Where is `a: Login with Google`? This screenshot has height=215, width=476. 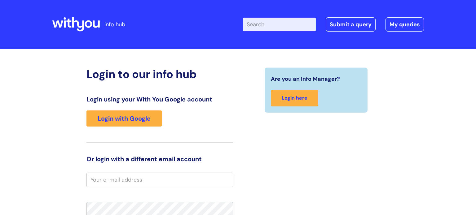 a: Login with Google is located at coordinates (124, 119).